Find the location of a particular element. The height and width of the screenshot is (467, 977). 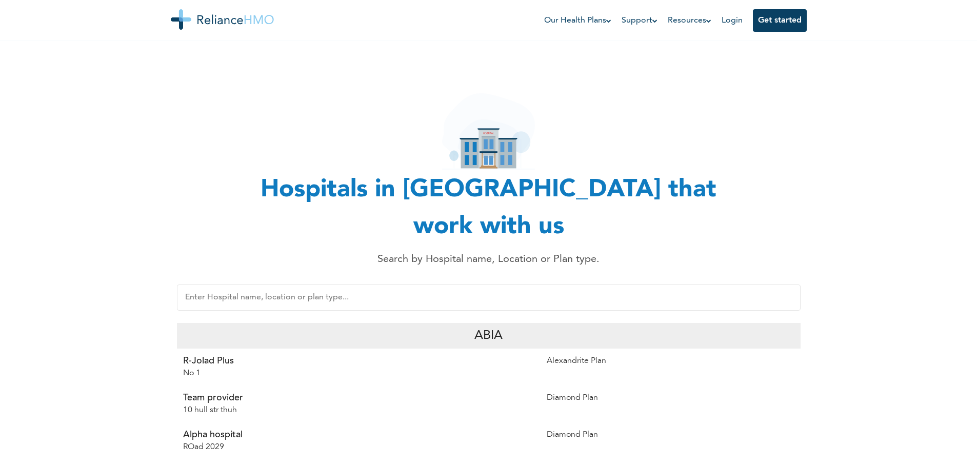

p: Alpha hospital is located at coordinates (358, 435).